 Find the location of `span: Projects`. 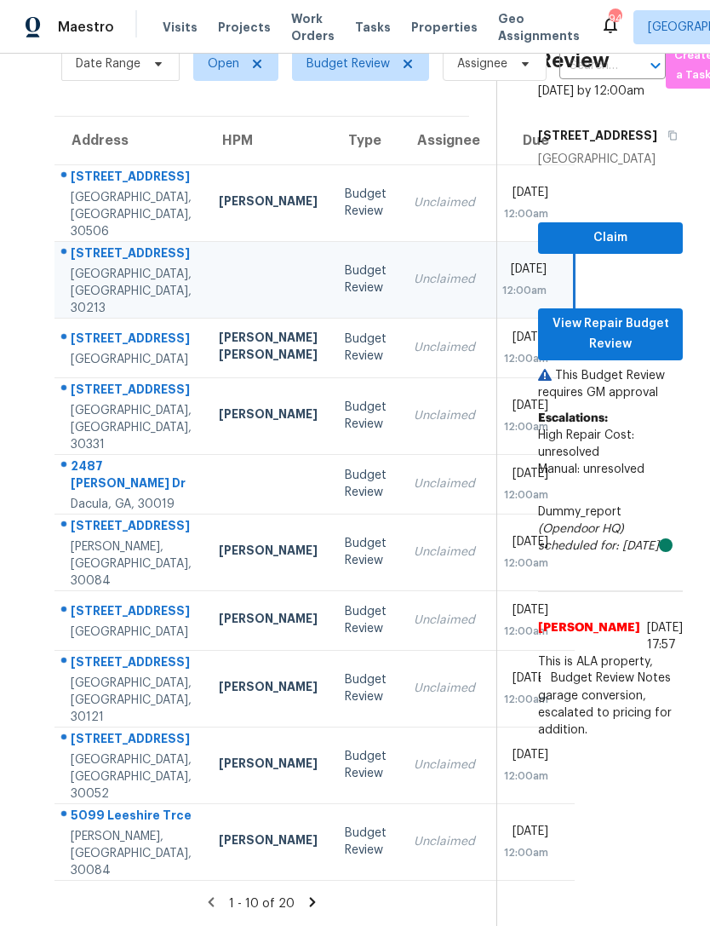

span: Projects is located at coordinates (244, 27).